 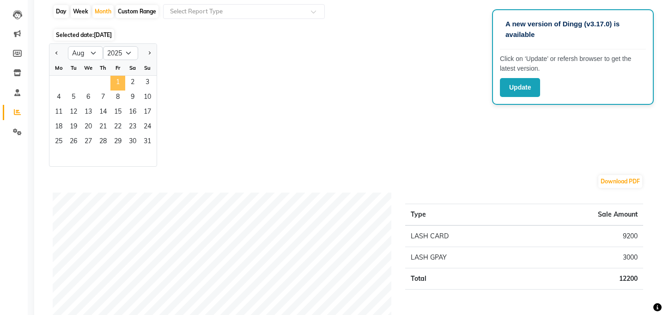 I want to click on div: Tuesday, August 26, 2025, so click(x=73, y=142).